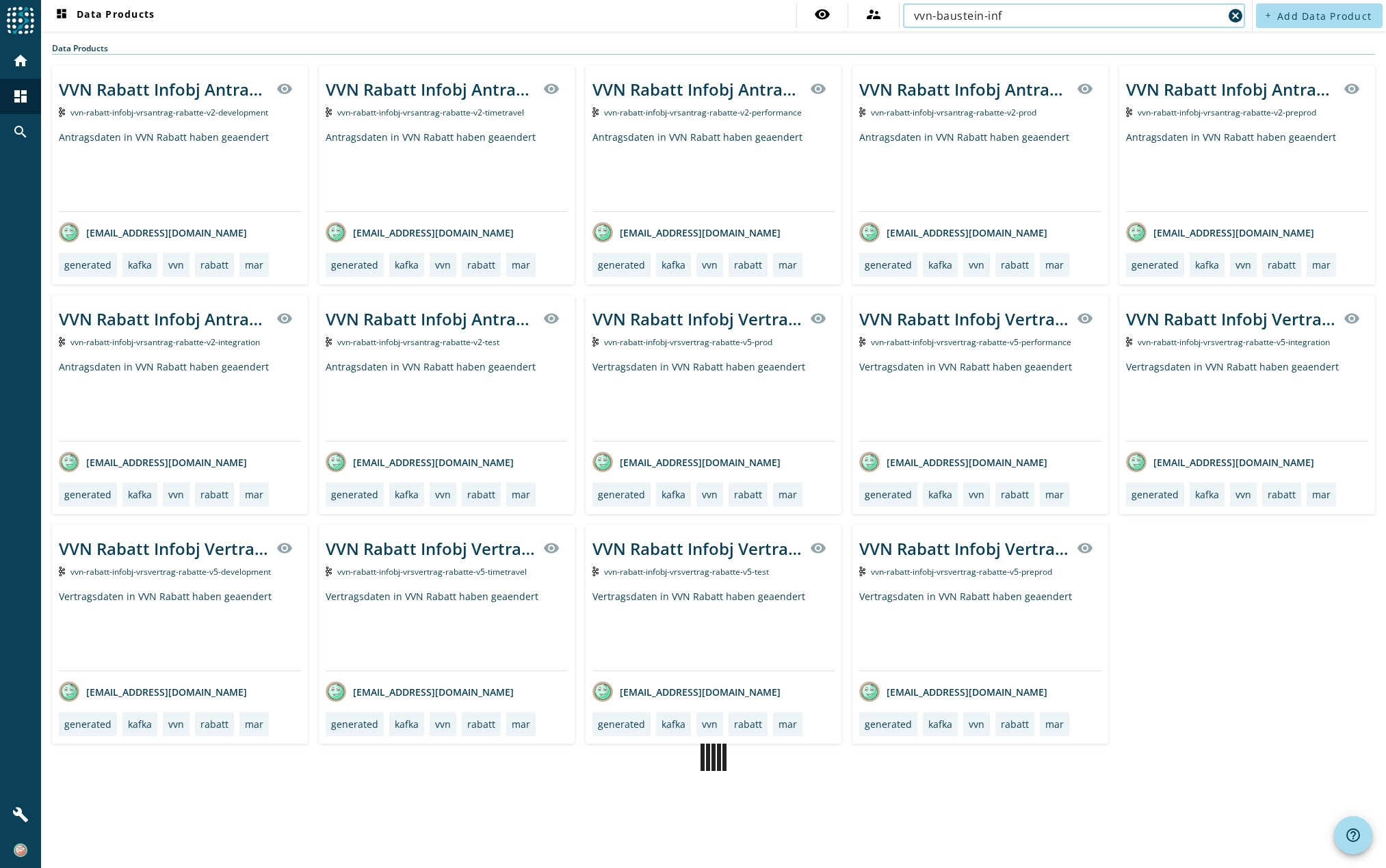 This screenshot has width=1386, height=868. What do you see at coordinates (61, 572) in the screenshot?
I see `img: Kafka Topic: vvn-rabatt-infobj-vrsvertrag-rabatte-v5-development` at bounding box center [61, 572].